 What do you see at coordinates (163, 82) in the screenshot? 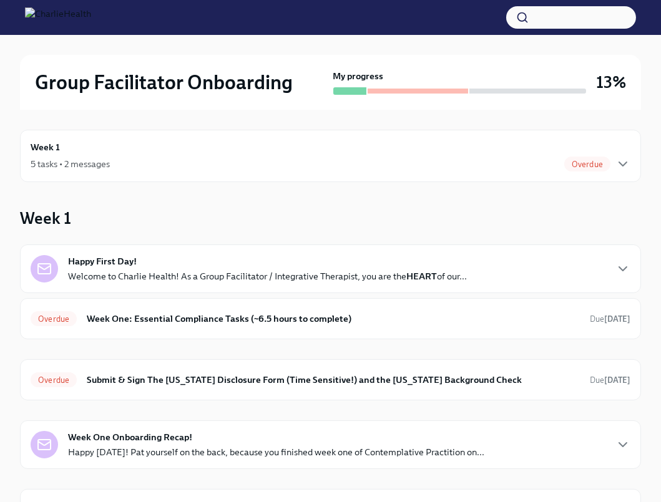
I see `h2: Group Facilitator Onboarding` at bounding box center [163, 82].